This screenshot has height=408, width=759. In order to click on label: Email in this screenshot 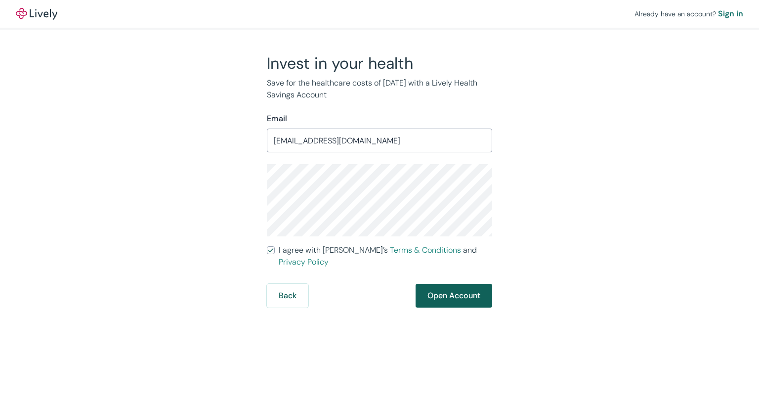, I will do `click(277, 119)`.